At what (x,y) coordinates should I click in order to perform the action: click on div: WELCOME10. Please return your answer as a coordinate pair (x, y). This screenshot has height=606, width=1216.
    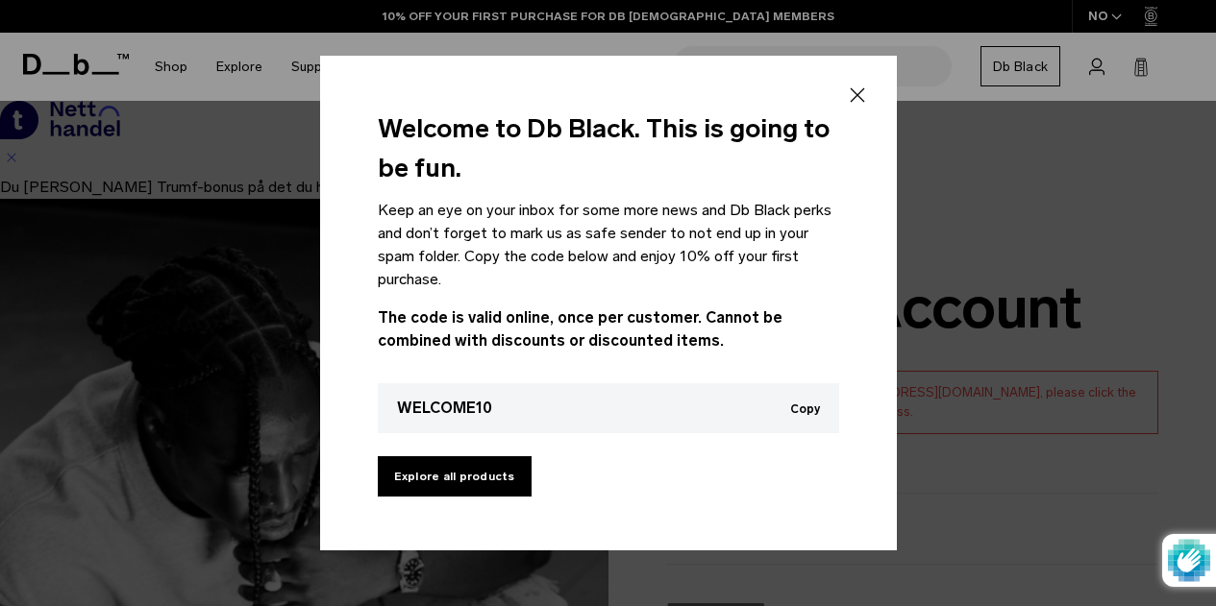
    Looking at the image, I should click on (444, 408).